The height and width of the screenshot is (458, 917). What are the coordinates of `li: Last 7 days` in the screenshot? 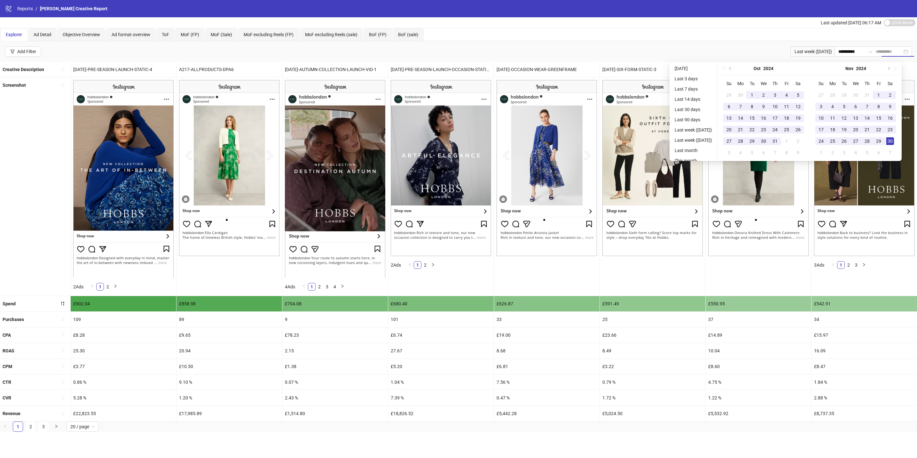 It's located at (693, 89).